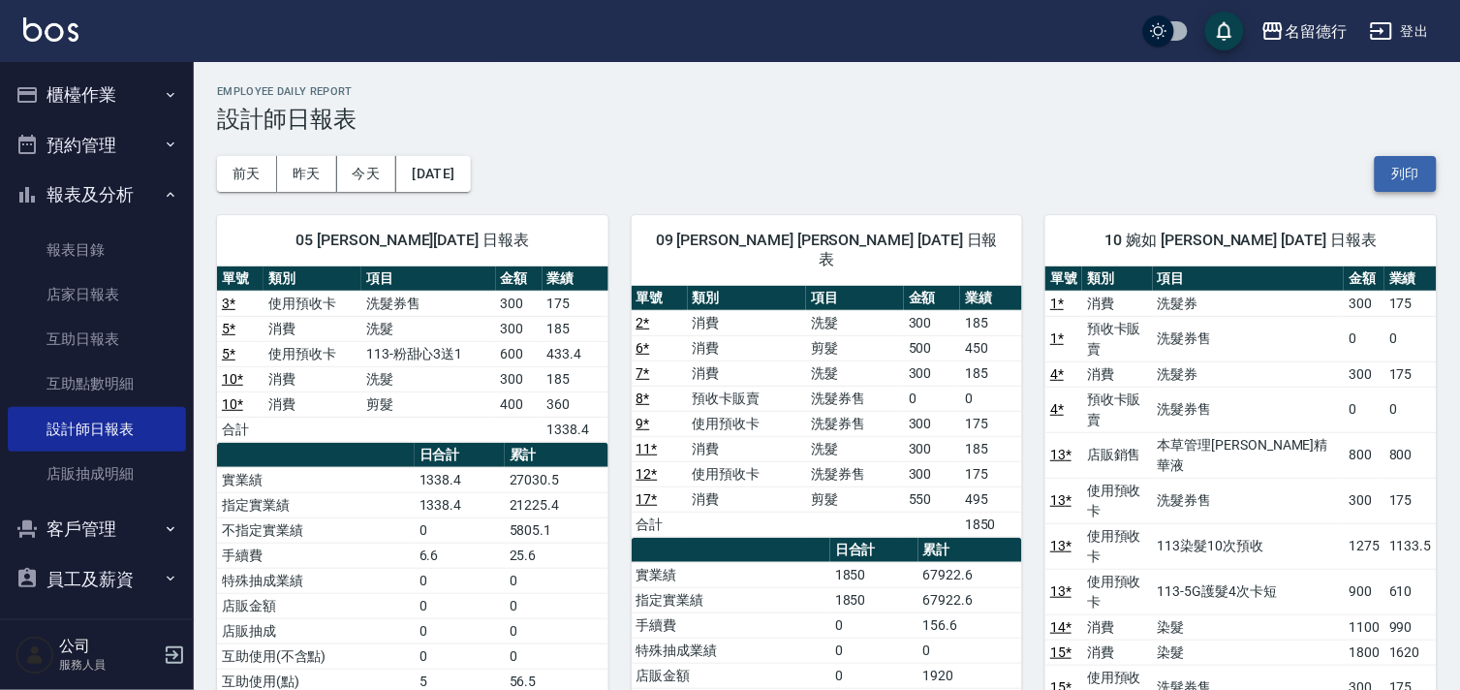  I want to click on td: 預收卡販賣, so click(1117, 338).